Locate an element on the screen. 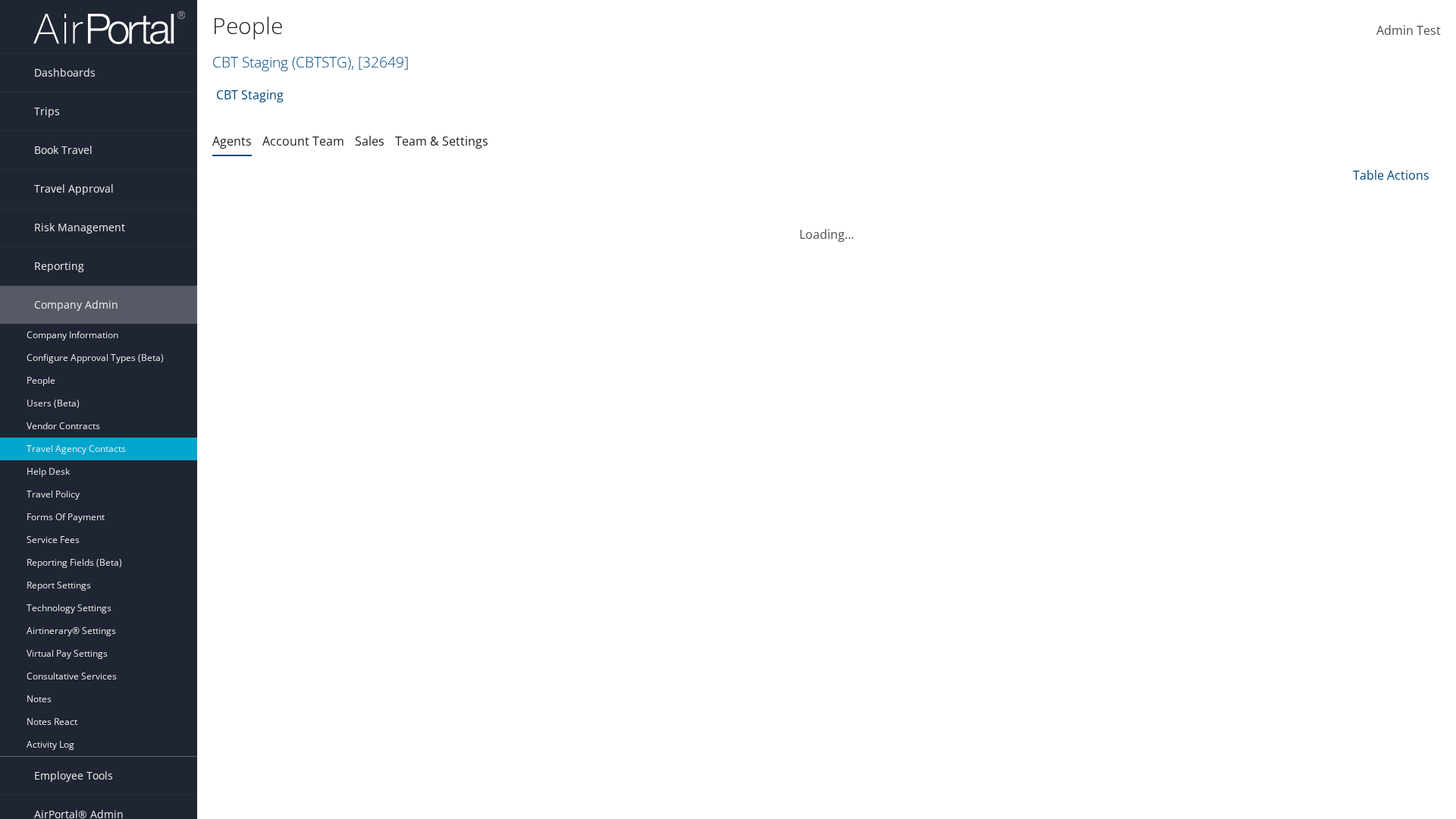  span: Book Travel is located at coordinates (62, 150).